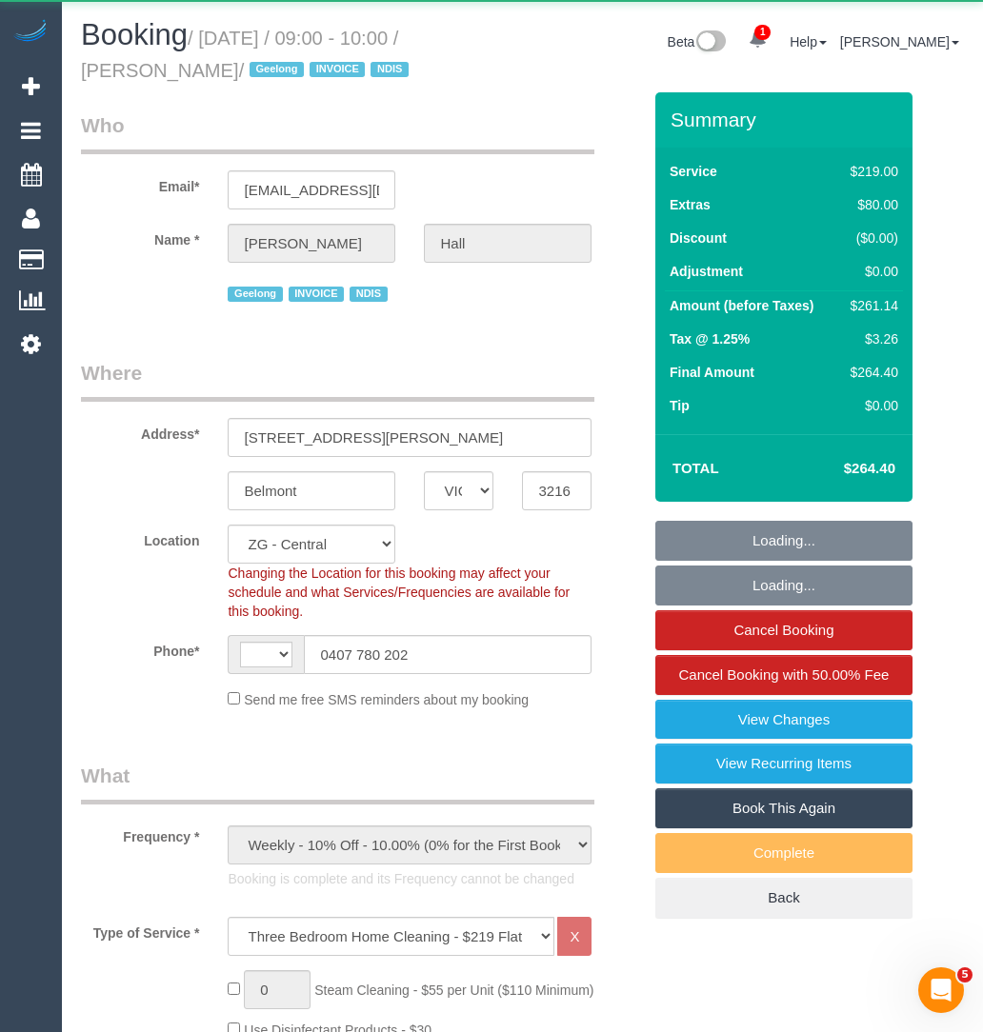  Describe the element at coordinates (693, 171) in the screenshot. I see `label: Service` at that location.